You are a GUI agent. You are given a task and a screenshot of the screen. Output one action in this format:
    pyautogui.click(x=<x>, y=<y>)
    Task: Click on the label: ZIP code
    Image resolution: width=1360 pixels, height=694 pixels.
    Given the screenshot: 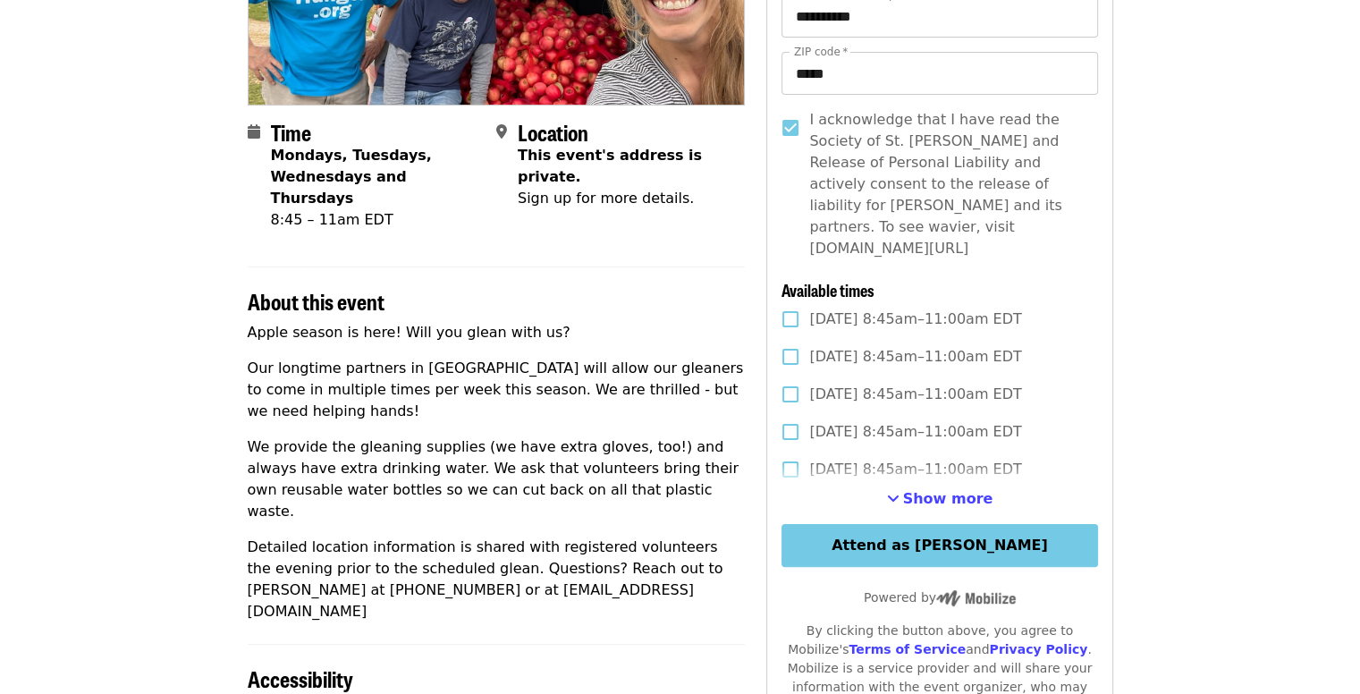 What is the action you would take?
    pyautogui.click(x=821, y=52)
    